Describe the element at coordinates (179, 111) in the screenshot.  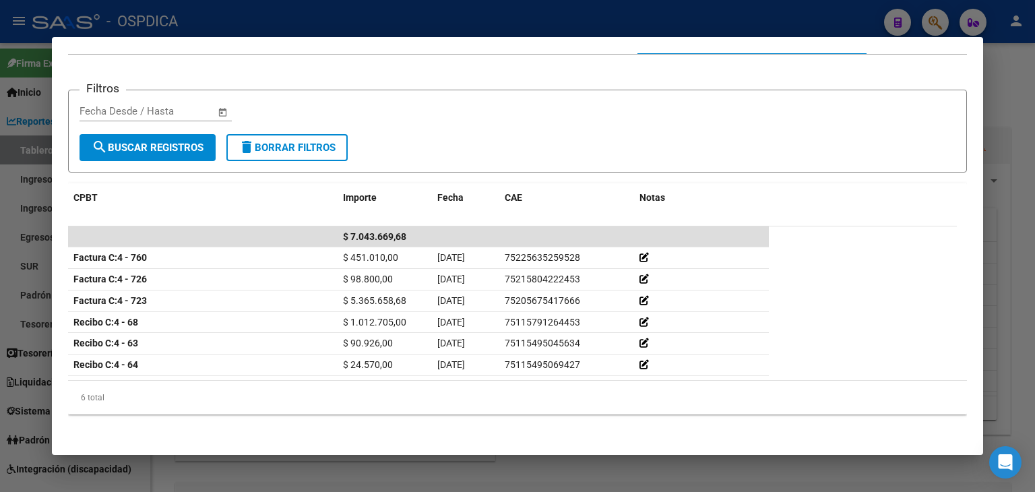
I see `input: Fecha fin` at that location.